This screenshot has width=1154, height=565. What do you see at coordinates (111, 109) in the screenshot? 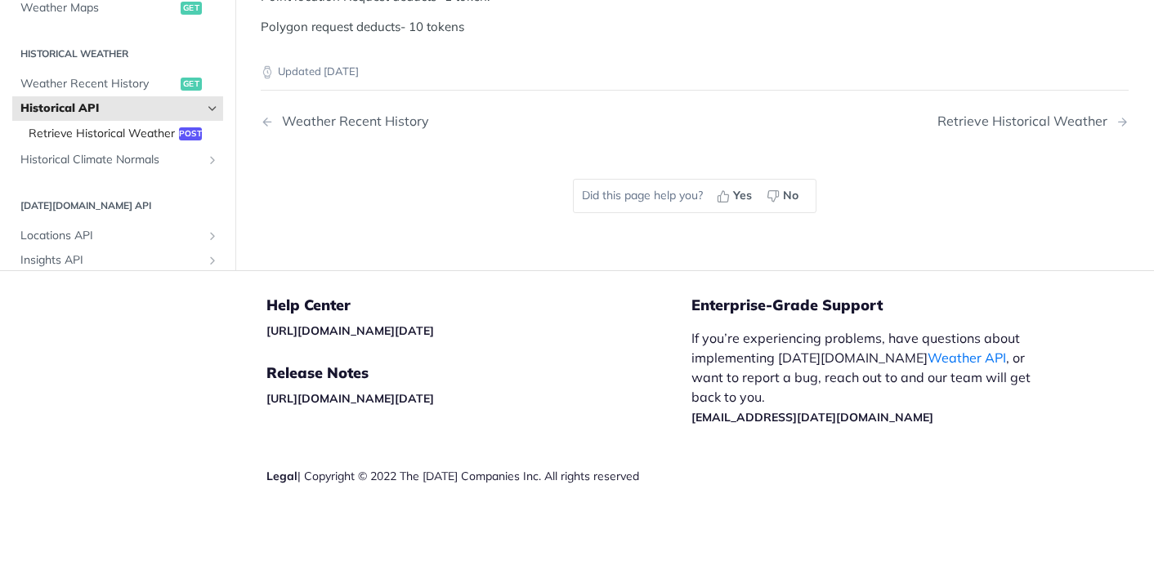
I see `span: Historical API` at bounding box center [111, 109].